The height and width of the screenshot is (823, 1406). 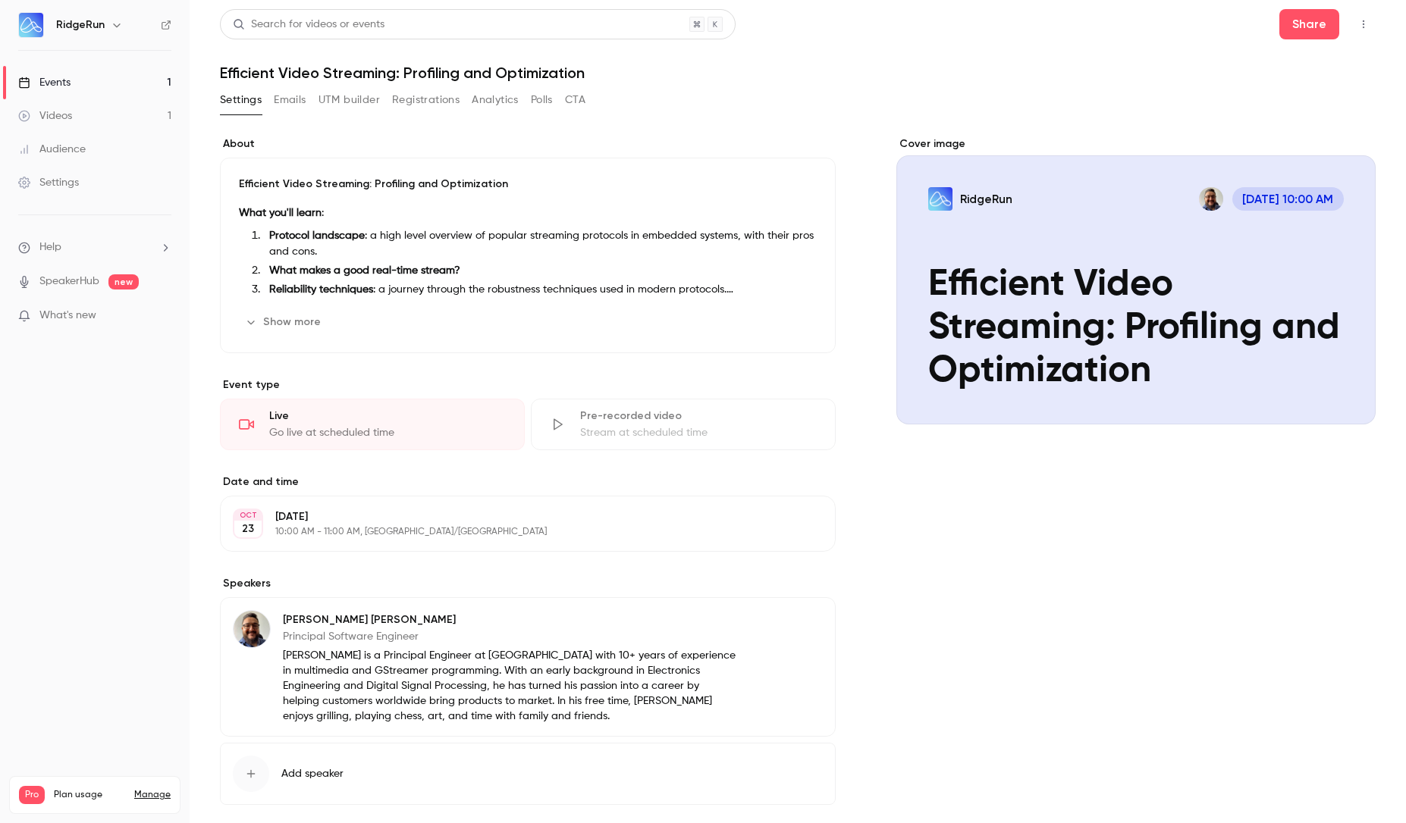 What do you see at coordinates (575, 100) in the screenshot?
I see `button: CTA` at bounding box center [575, 100].